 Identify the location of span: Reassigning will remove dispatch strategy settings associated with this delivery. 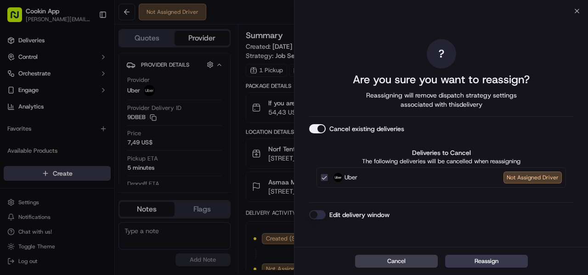
(441, 100).